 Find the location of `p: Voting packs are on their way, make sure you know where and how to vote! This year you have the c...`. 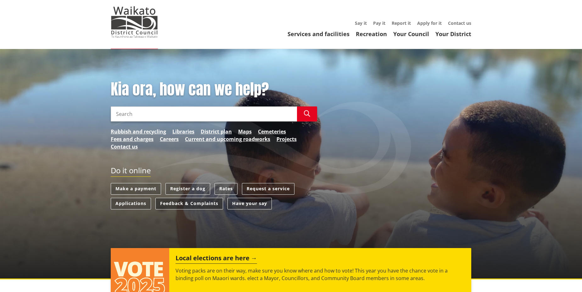

p: Voting packs are on their way, make sure you know where and how to vote! This year you have the c... is located at coordinates (320, 275).